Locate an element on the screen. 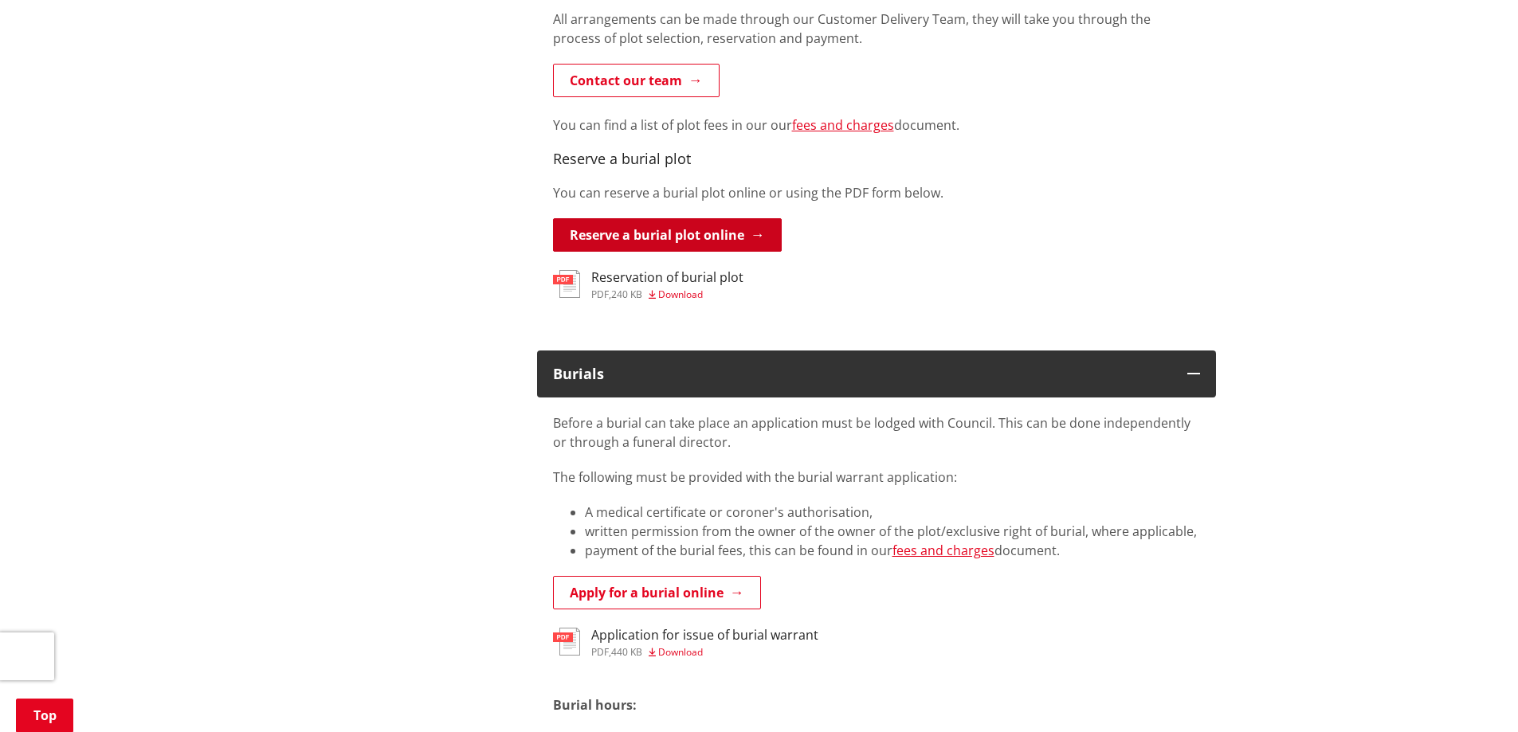 The image size is (1518, 732). a: Contact our team is located at coordinates (636, 80).